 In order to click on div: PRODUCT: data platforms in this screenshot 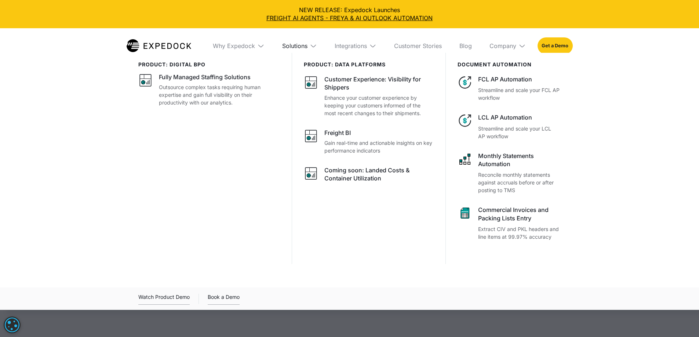, I will do `click(369, 65)`.